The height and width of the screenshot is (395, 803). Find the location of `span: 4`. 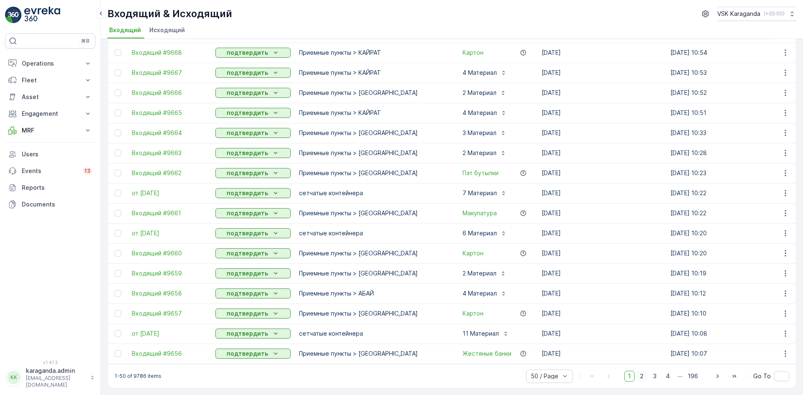

span: 4 is located at coordinates (668, 377).